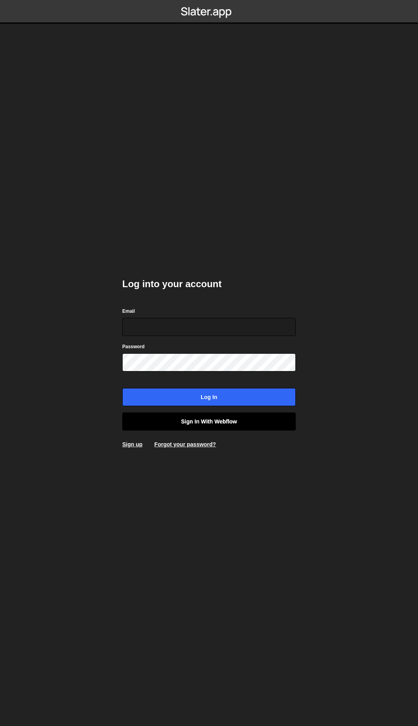  I want to click on label: Email, so click(128, 311).